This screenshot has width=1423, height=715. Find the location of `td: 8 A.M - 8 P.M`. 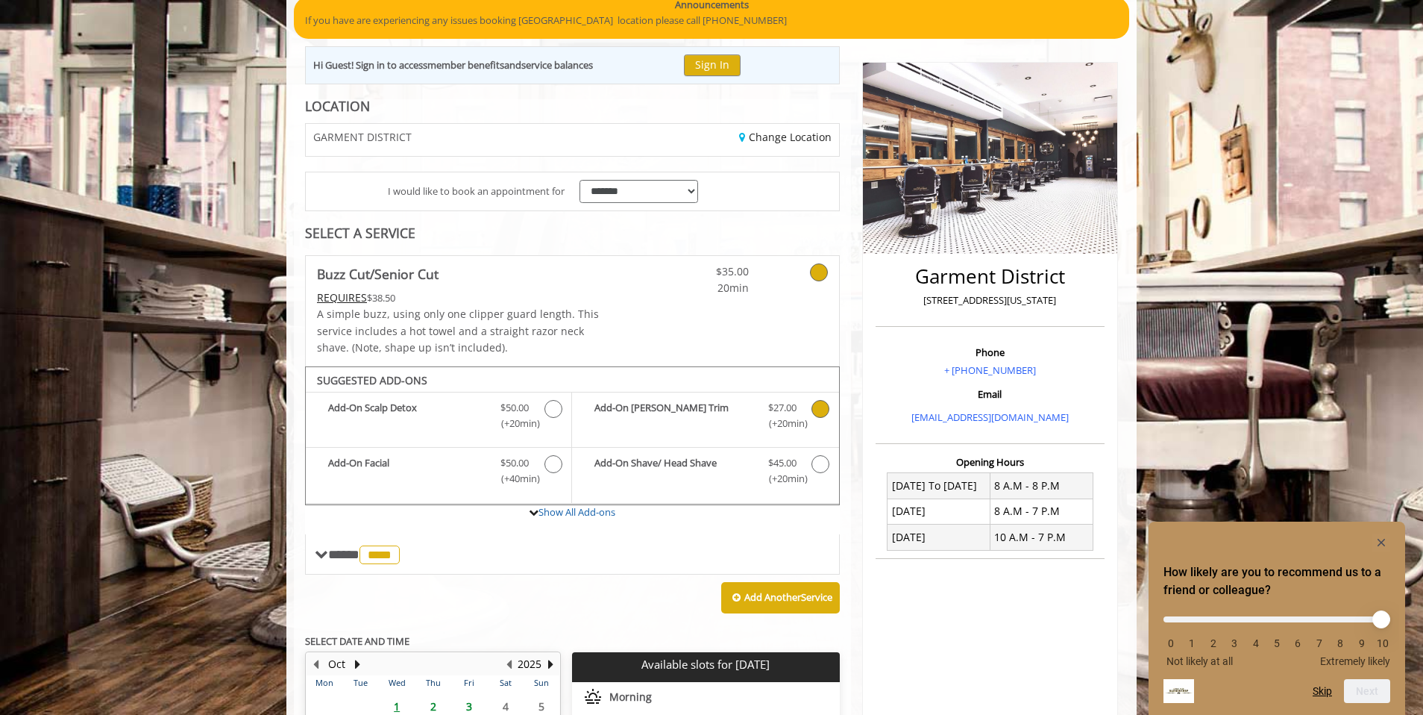

td: 8 A.M - 8 P.M is located at coordinates (1042, 486).